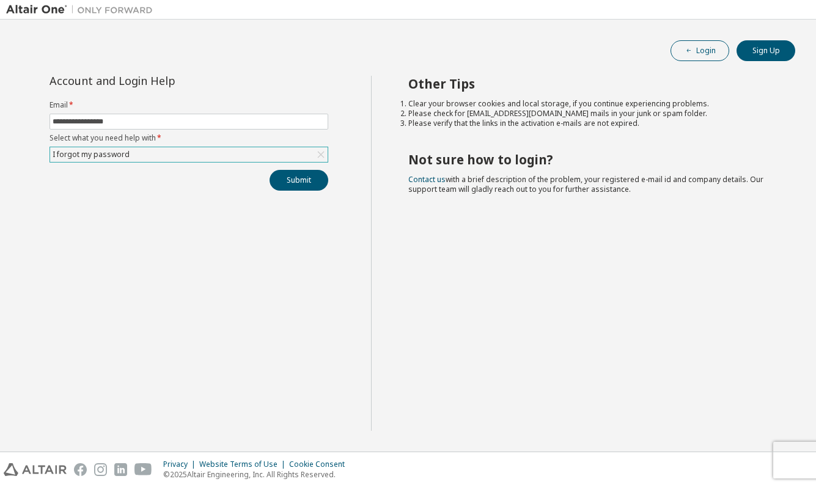  What do you see at coordinates (590, 84) in the screenshot?
I see `h2: Other Tips` at bounding box center [590, 84].